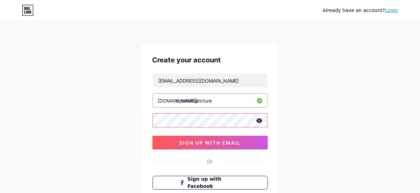 The height and width of the screenshot is (193, 420). What do you see at coordinates (392, 10) in the screenshot?
I see `a: Login` at bounding box center [392, 10].